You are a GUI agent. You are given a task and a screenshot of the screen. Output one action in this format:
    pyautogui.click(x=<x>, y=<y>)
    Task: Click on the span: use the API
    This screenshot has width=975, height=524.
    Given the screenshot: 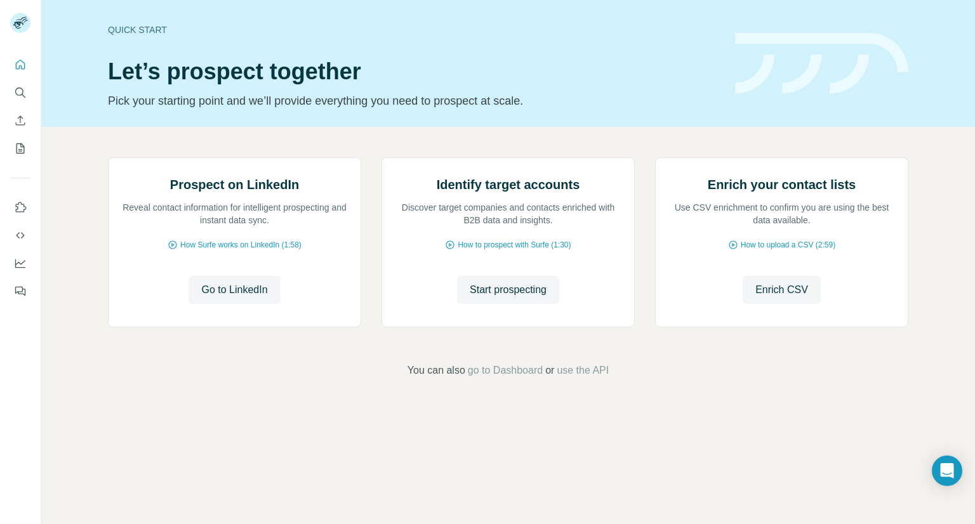 What is the action you would take?
    pyautogui.click(x=583, y=371)
    